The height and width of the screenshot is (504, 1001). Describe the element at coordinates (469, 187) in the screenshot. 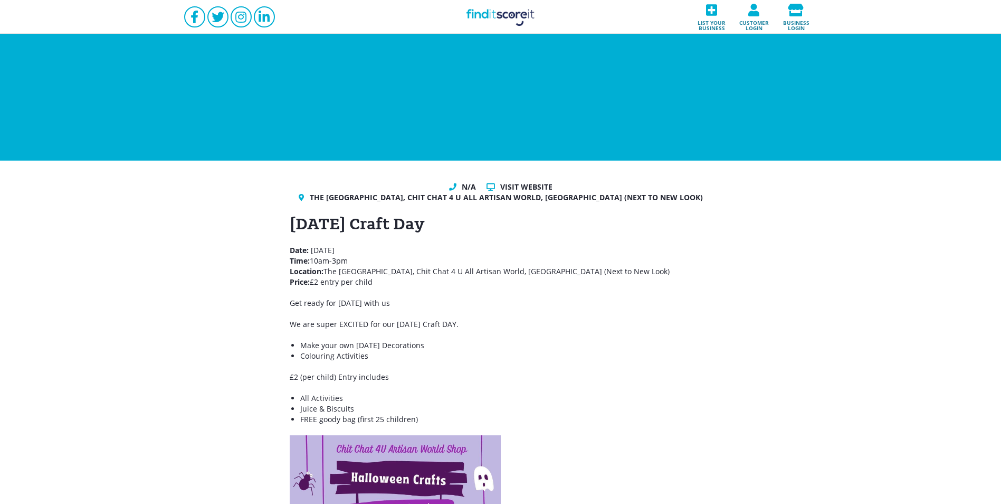

I see `a: N/A` at that location.